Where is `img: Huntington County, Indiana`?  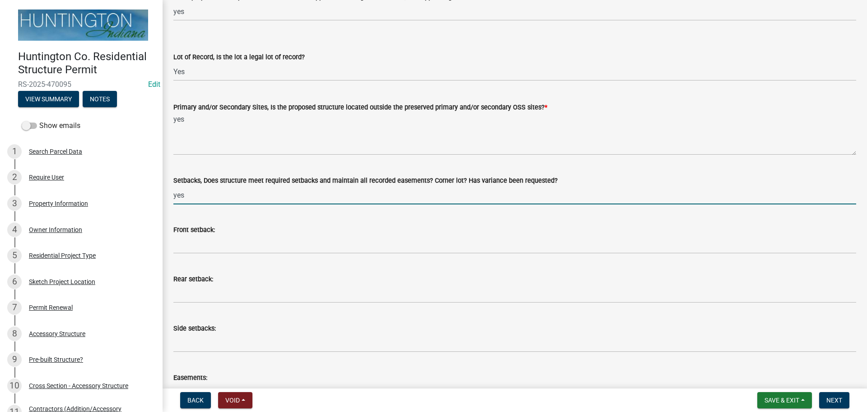 img: Huntington County, Indiana is located at coordinates (83, 25).